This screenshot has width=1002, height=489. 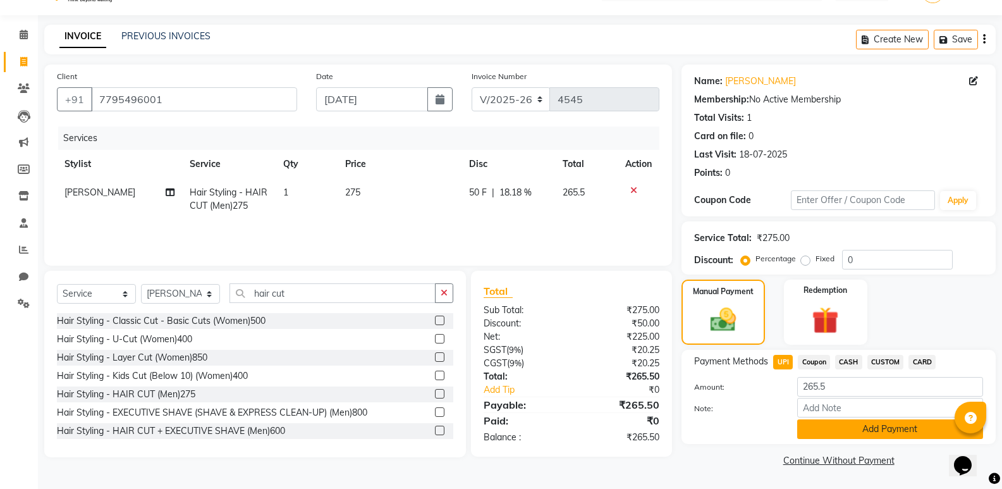 What do you see at coordinates (723, 319) in the screenshot?
I see `img: _cash.svg` at bounding box center [723, 319].